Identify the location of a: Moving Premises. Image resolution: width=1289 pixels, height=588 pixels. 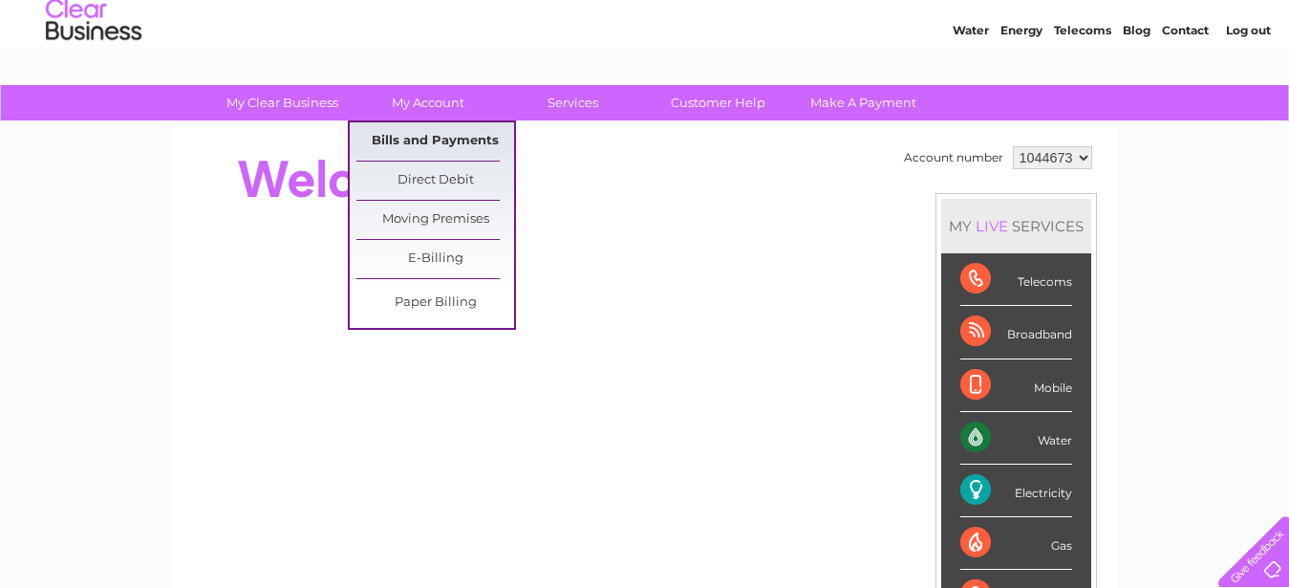
(435, 220).